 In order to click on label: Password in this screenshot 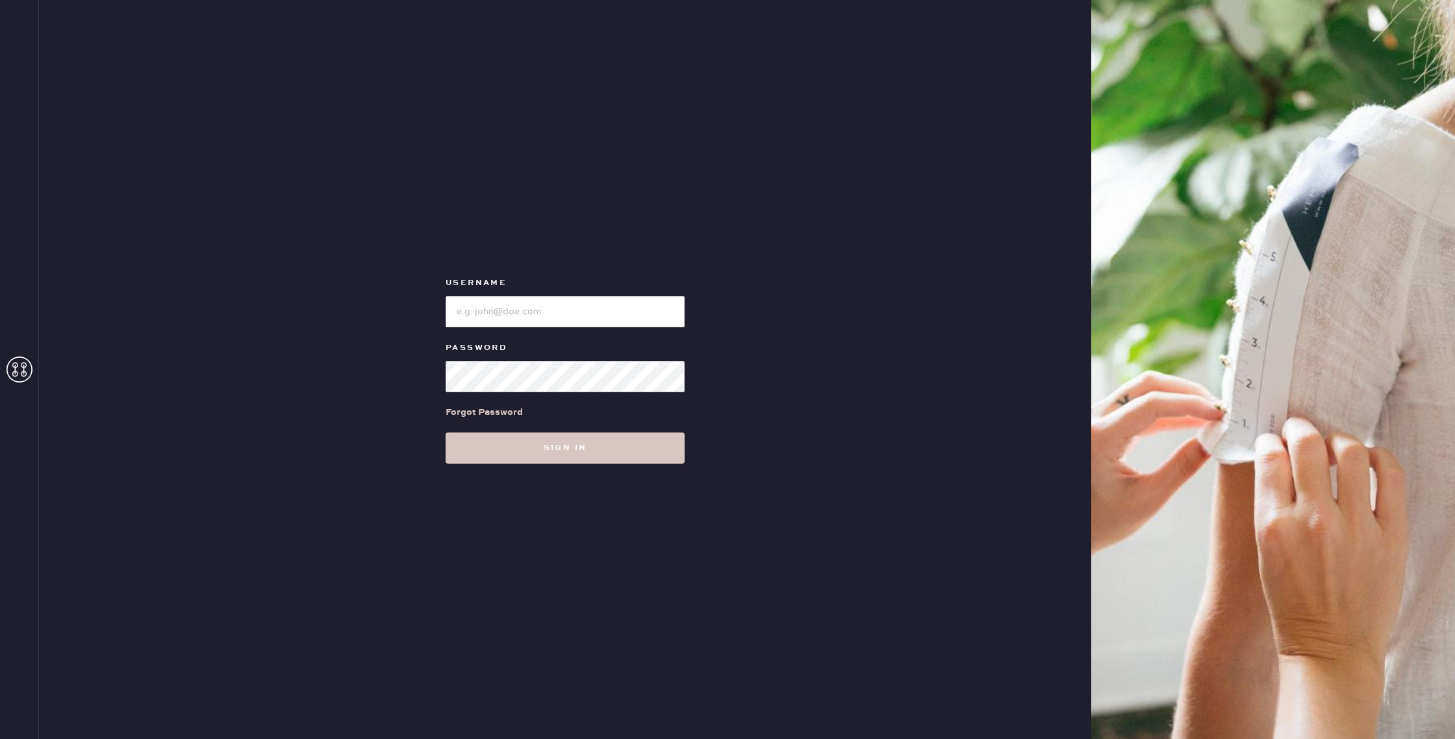, I will do `click(565, 348)`.